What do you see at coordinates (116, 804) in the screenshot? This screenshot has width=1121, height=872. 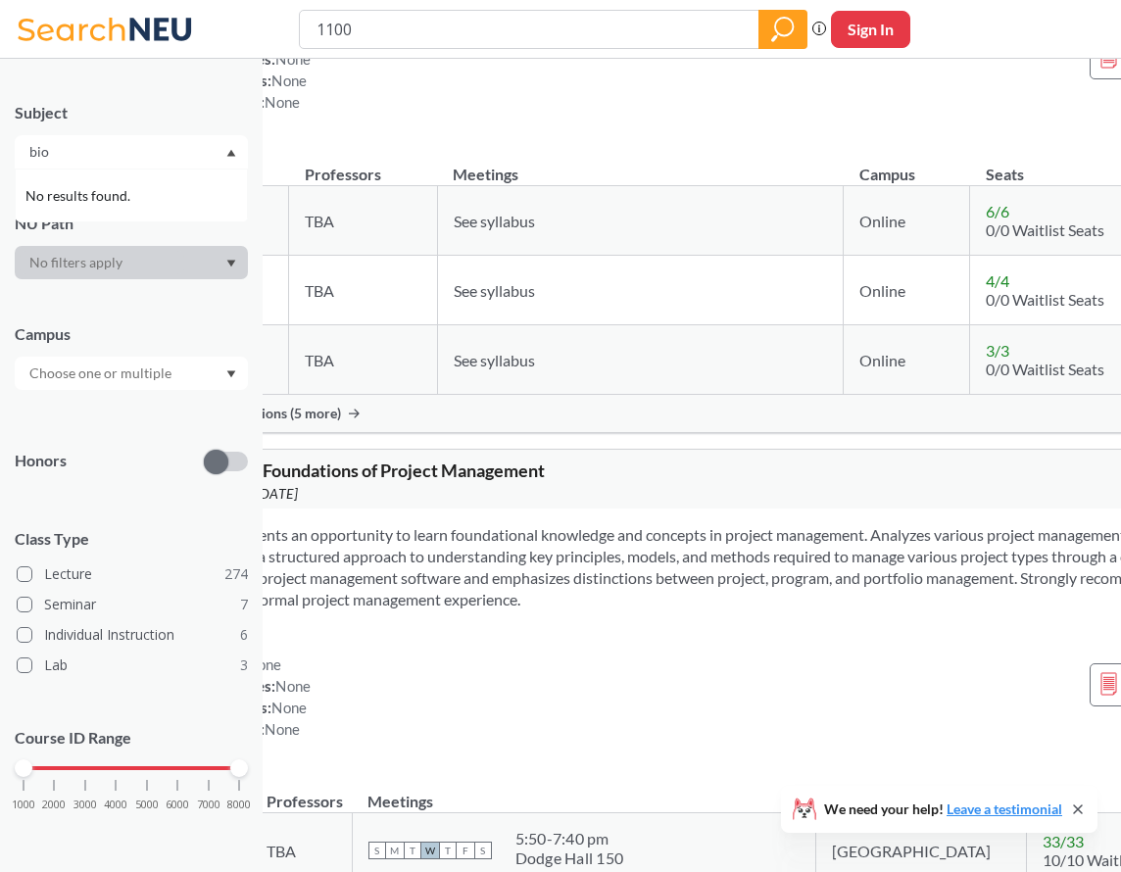 I see `span: 4000` at bounding box center [116, 804].